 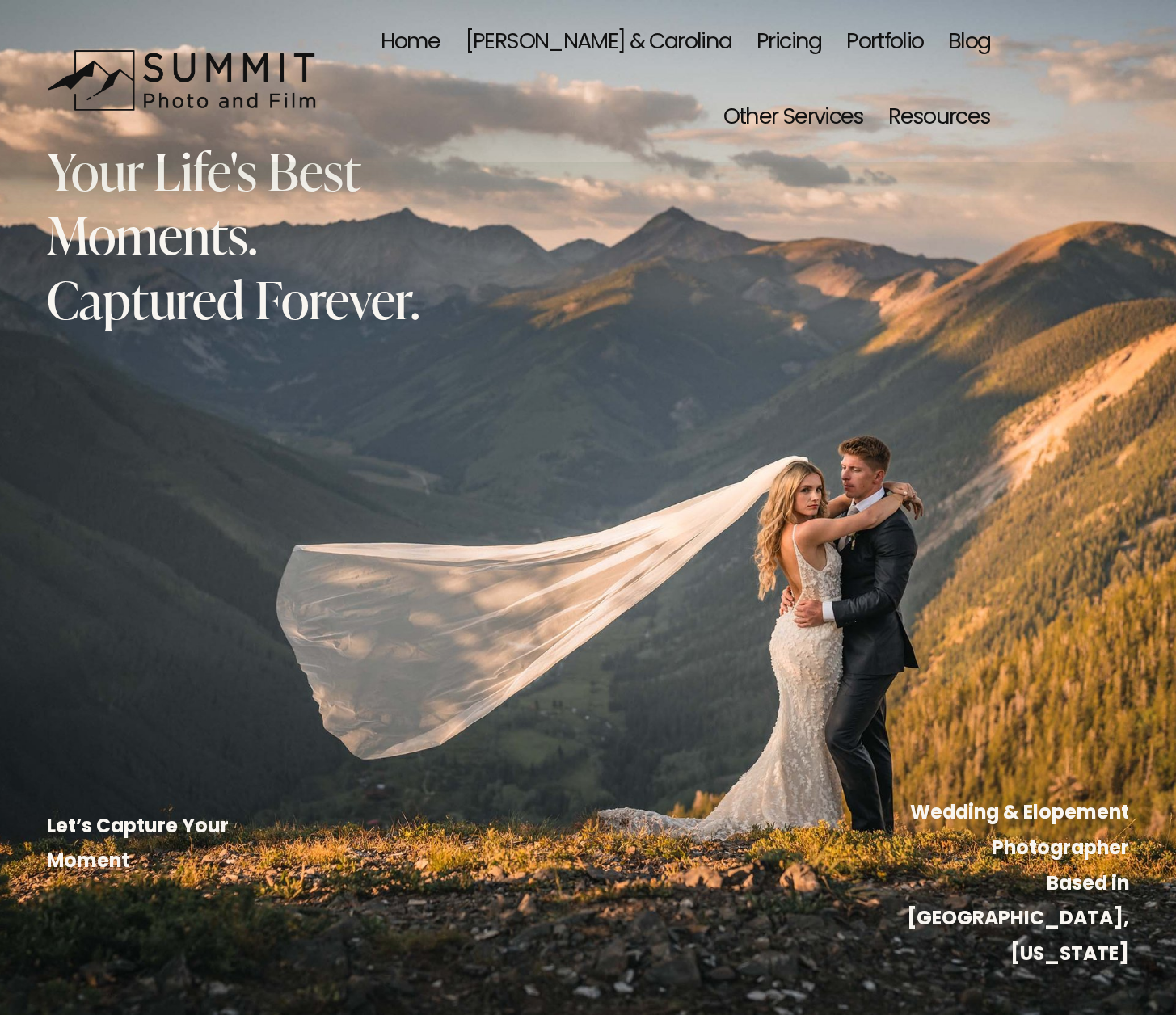 What do you see at coordinates (793, 118) in the screenshot?
I see `span: Other Services` at bounding box center [793, 118].